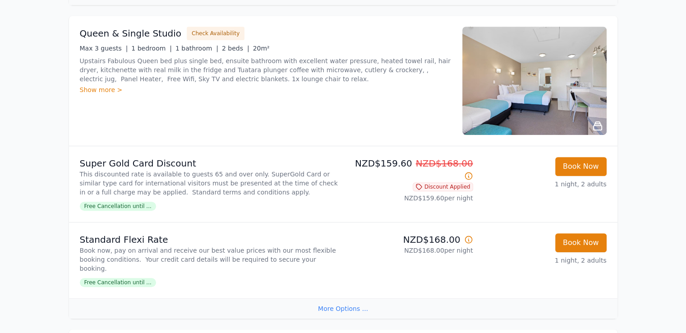 The width and height of the screenshot is (686, 333). What do you see at coordinates (152, 48) in the screenshot?
I see `span: 1 bedroom |` at bounding box center [152, 48].